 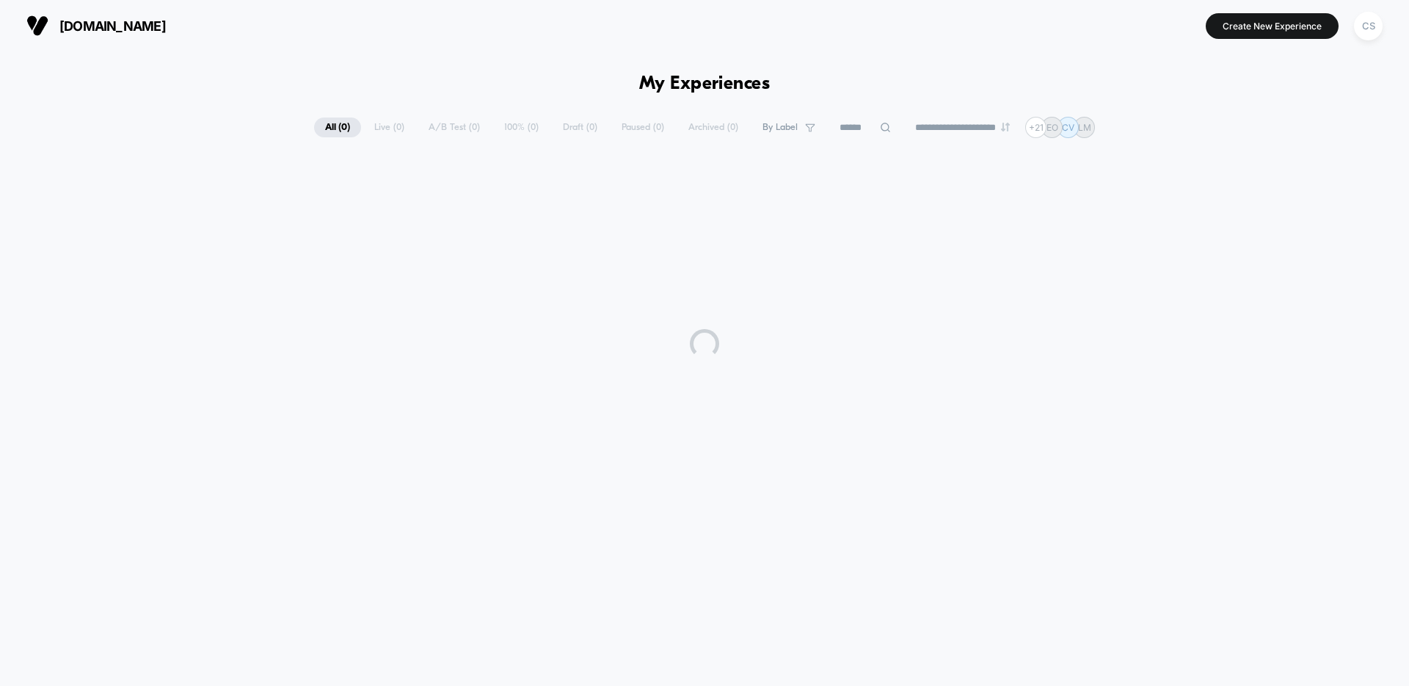 I want to click on p: EO, so click(x=1053, y=127).